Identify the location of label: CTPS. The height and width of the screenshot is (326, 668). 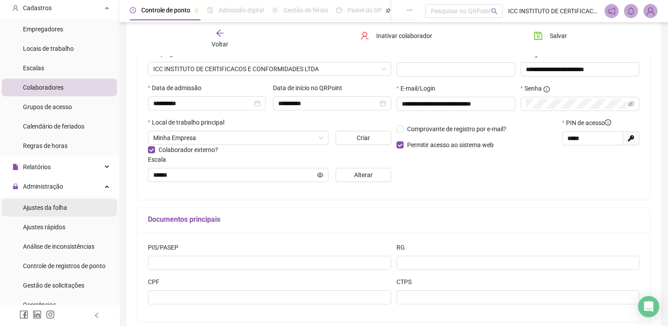
(406, 282).